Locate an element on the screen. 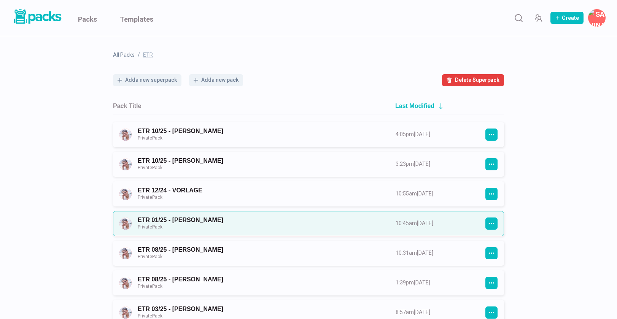 The height and width of the screenshot is (319, 617). button: Search is located at coordinates (518, 18).